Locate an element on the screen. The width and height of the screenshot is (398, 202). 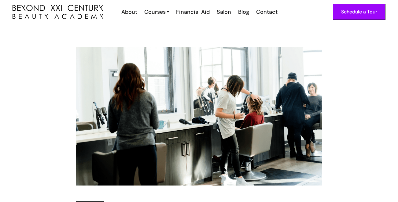
a: Financial Aid is located at coordinates (192, 12).